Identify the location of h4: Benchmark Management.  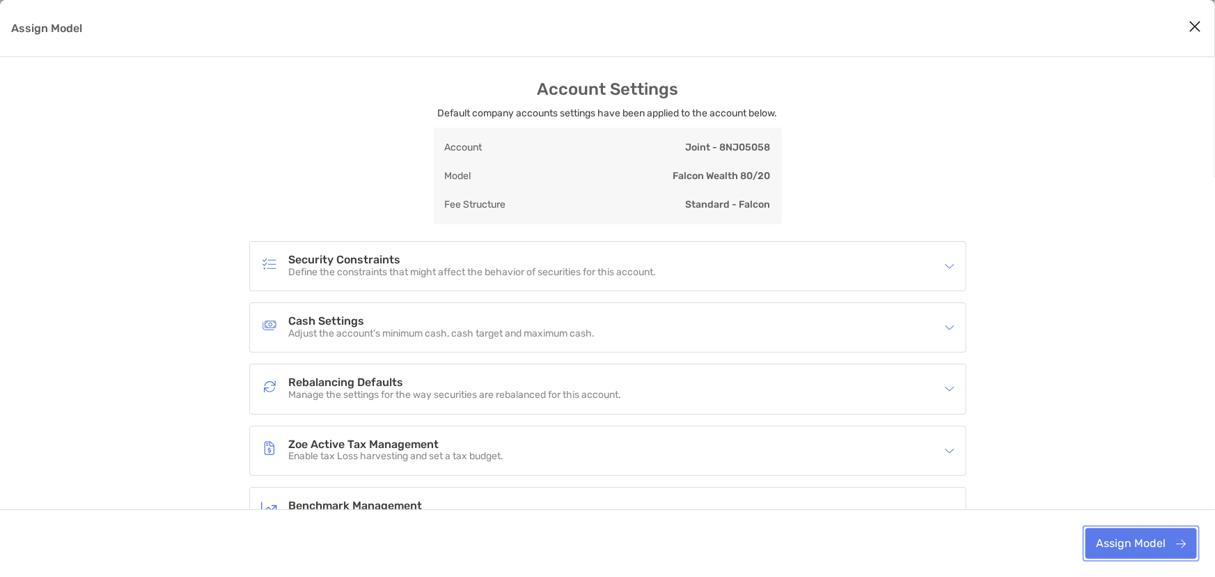
(483, 506).